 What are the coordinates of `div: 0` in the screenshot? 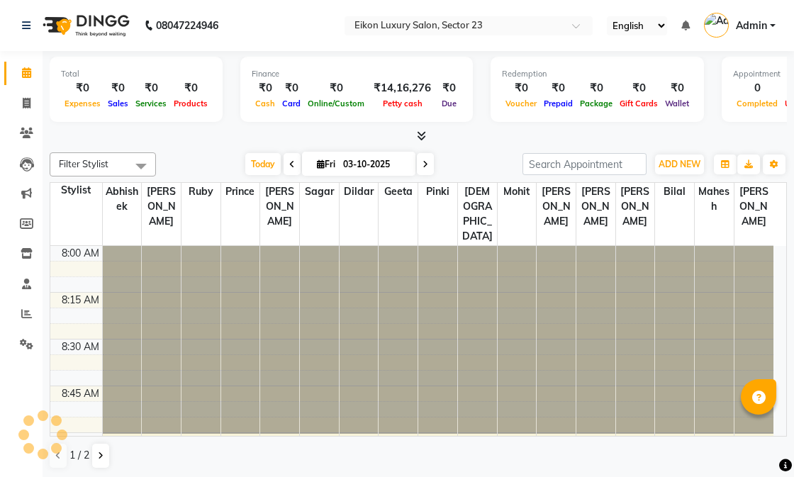 It's located at (757, 88).